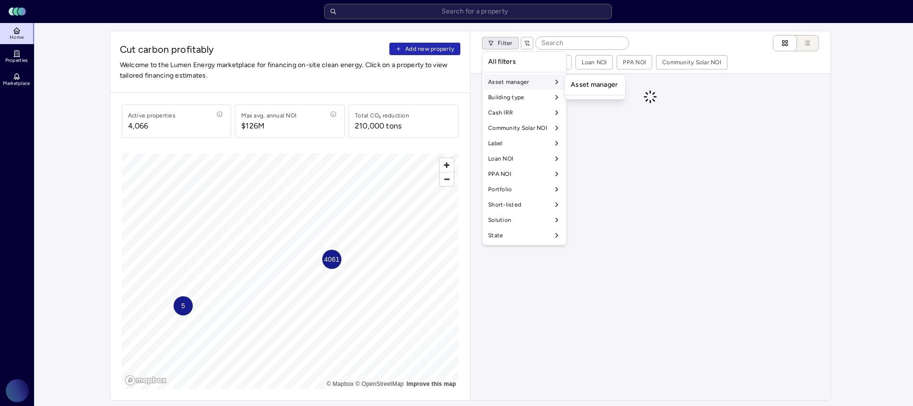 Image resolution: width=913 pixels, height=406 pixels. Describe the element at coordinates (524, 128) in the screenshot. I see `div: Community Solar NOI` at that location.